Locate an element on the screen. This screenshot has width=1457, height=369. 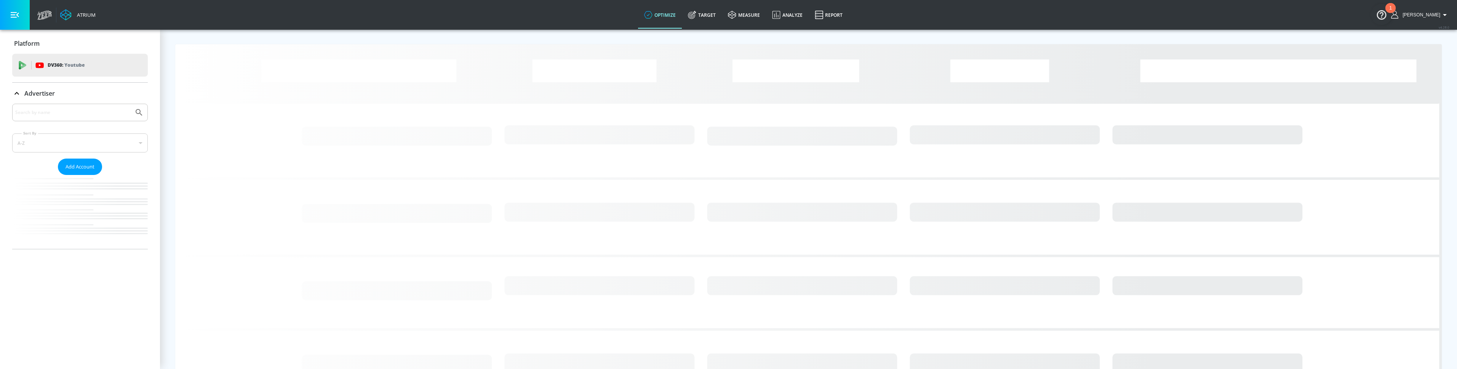
label: Sort By is located at coordinates (30, 133).